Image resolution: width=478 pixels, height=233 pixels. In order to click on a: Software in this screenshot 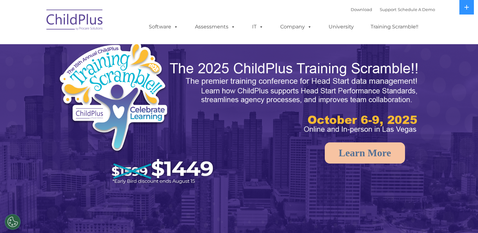, I will do `click(163, 27)`.